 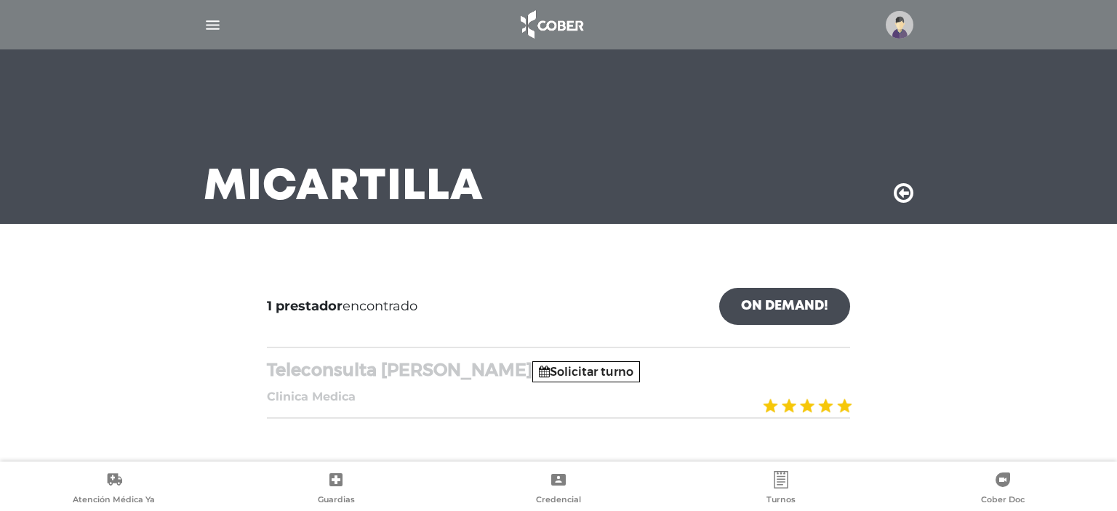 I want to click on img: profile-placeholder.svg, so click(x=899, y=25).